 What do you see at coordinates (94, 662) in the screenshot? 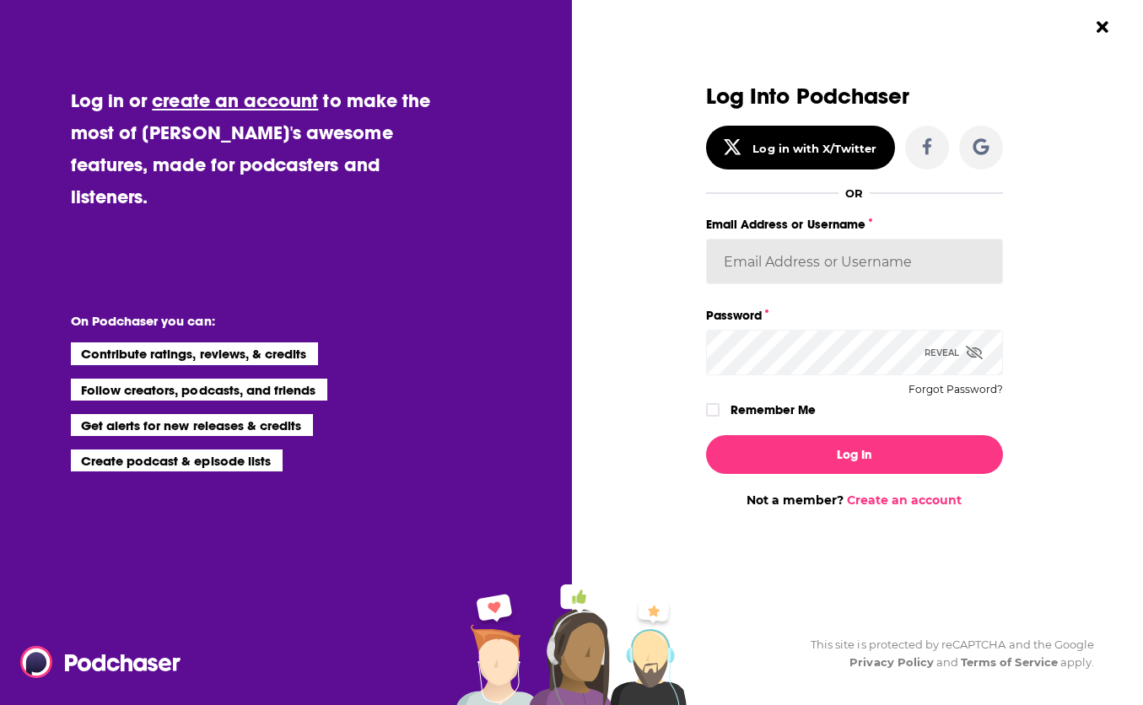
I see `a: Podchaser - Follow, Share and Rate Podcasts` at bounding box center [94, 662].